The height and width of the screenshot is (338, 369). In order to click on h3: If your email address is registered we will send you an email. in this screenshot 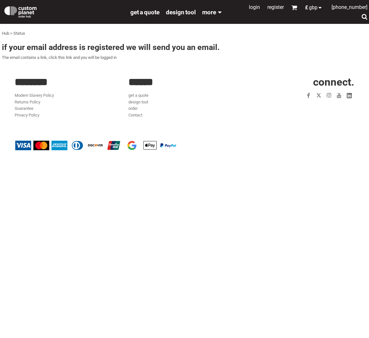, I will do `click(184, 47)`.